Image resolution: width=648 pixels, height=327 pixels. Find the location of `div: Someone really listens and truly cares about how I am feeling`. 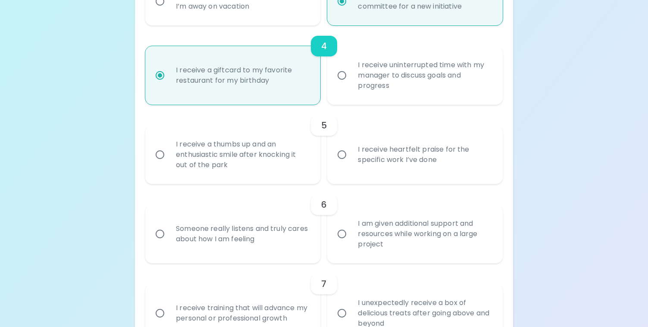

div: Someone really listens and truly cares about how I am feeling is located at coordinates (242, 234).